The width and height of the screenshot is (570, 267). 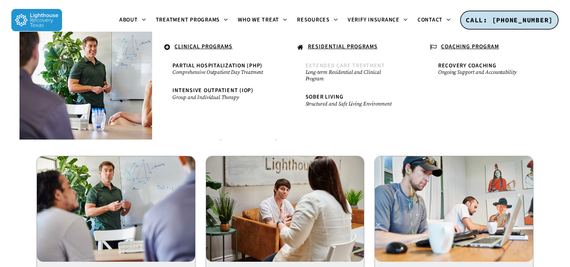 What do you see at coordinates (484, 48) in the screenshot?
I see `a: COACHING PROGRAM` at bounding box center [484, 48].